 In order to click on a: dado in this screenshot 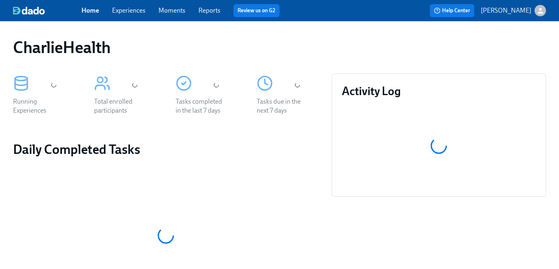, I will do `click(47, 11)`.